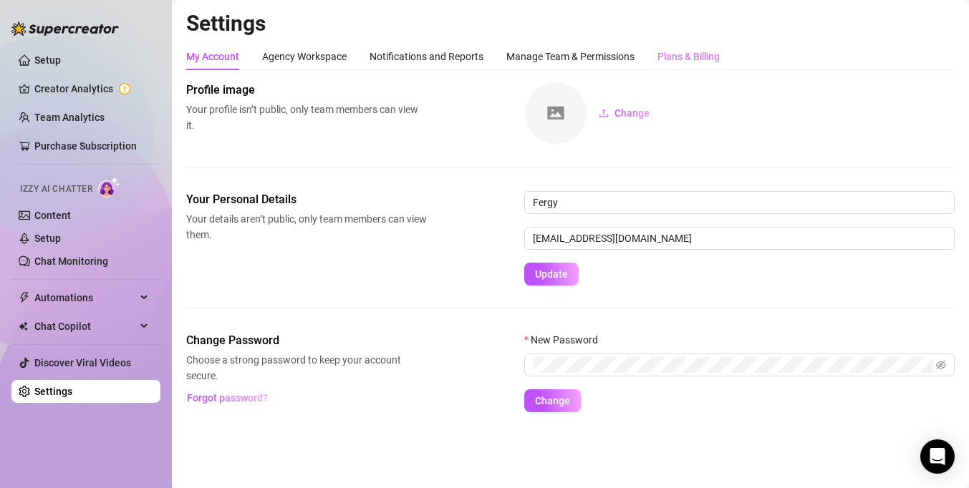 The image size is (969, 488). I want to click on button: Update, so click(551, 274).